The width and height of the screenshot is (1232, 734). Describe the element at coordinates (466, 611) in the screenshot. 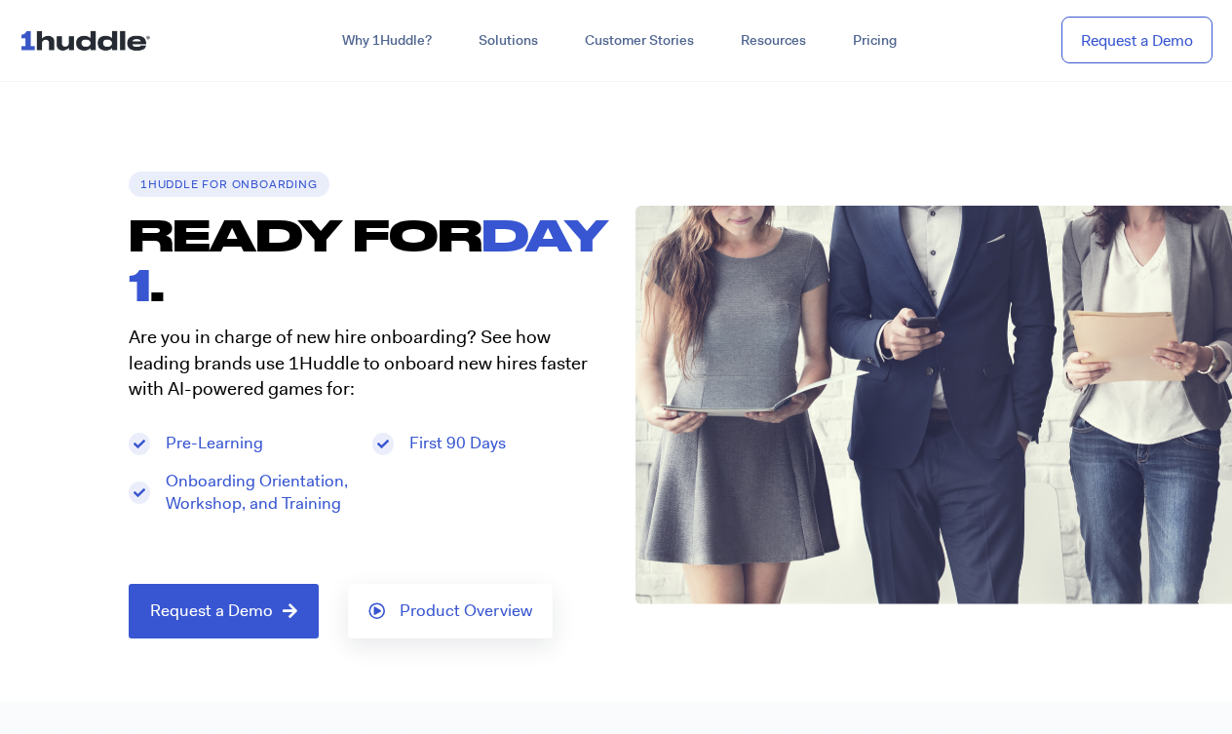

I see `span: Product Overview` at that location.